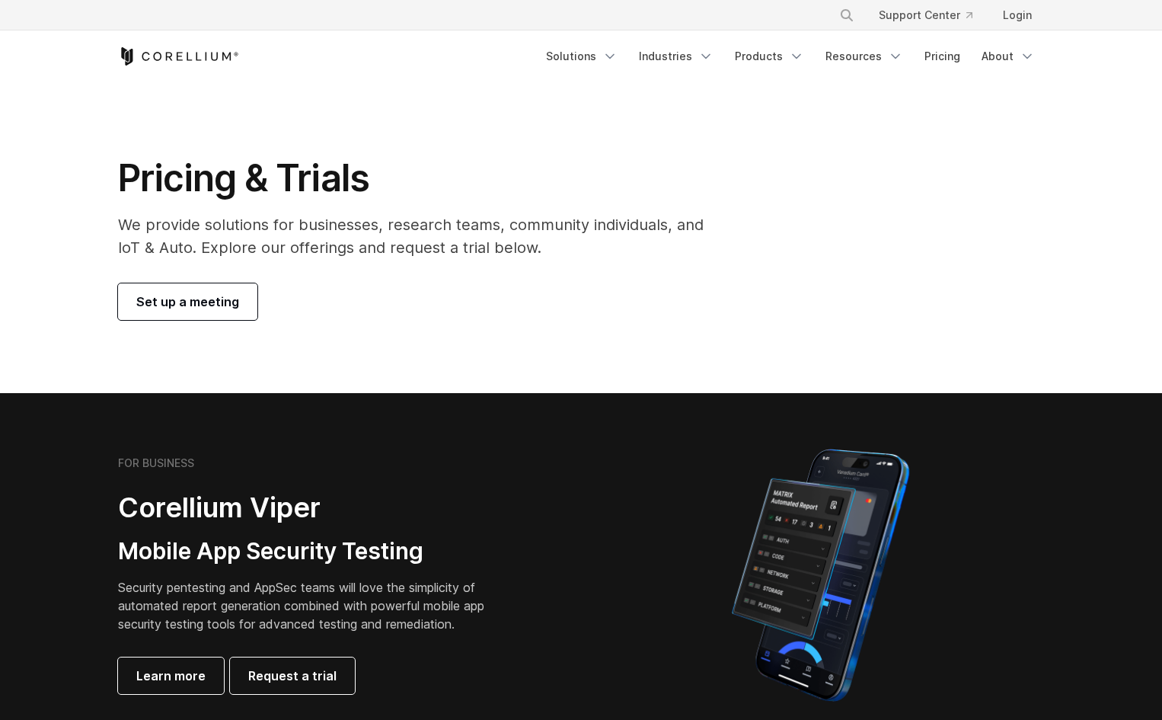 This screenshot has width=1162, height=720. What do you see at coordinates (925, 15) in the screenshot?
I see `a: Support Center` at bounding box center [925, 15].